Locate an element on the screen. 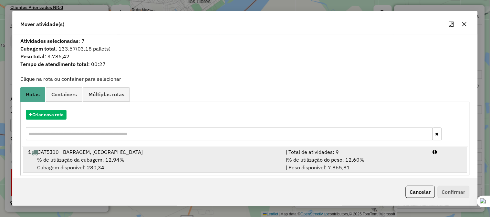  span: Múltiplas rotas is located at coordinates (106, 95).